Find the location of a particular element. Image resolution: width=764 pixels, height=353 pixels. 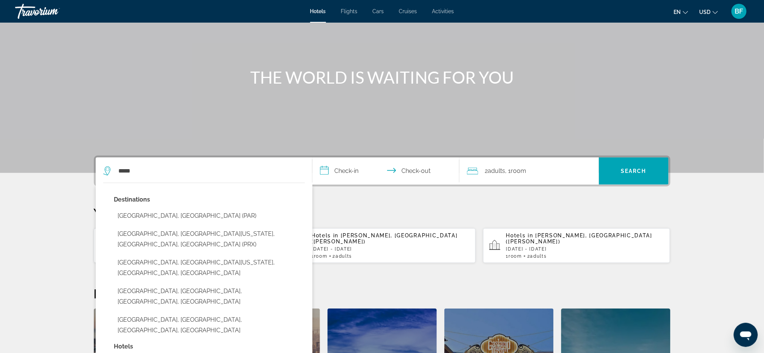

button: Search is located at coordinates (634, 171).